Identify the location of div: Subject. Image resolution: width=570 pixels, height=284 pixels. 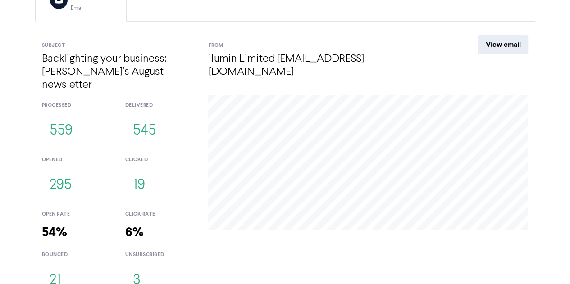
(119, 46).